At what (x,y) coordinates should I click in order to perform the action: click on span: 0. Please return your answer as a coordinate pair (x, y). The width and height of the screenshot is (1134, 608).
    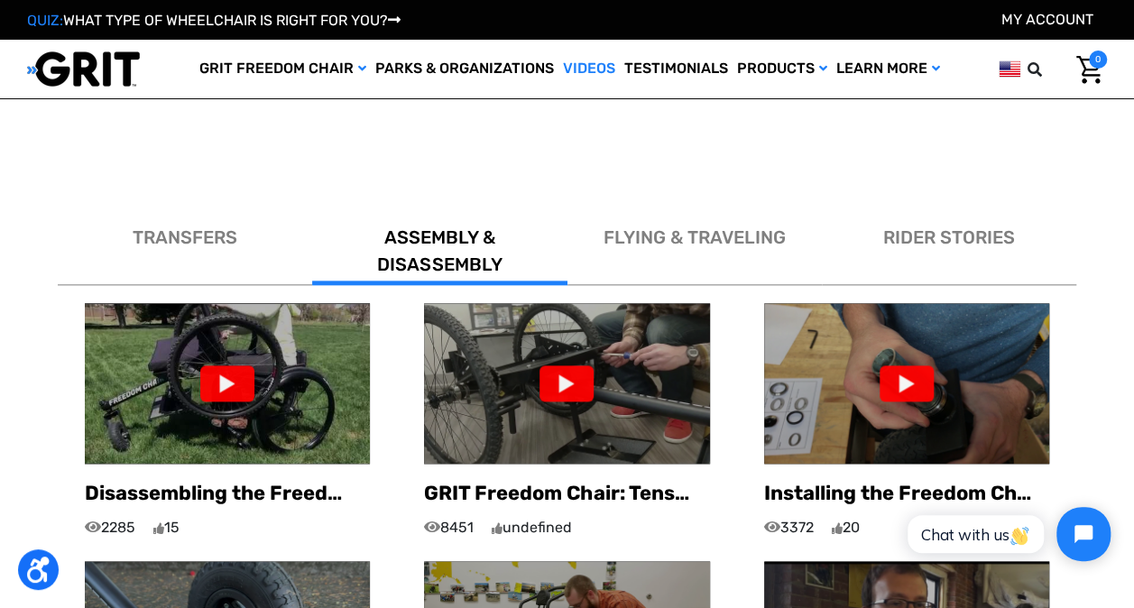
    Looking at the image, I should click on (1098, 60).